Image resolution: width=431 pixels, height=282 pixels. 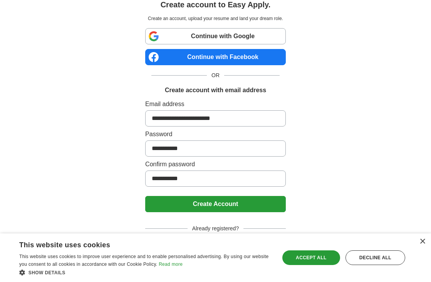 I want to click on div: Accept all, so click(x=312, y=258).